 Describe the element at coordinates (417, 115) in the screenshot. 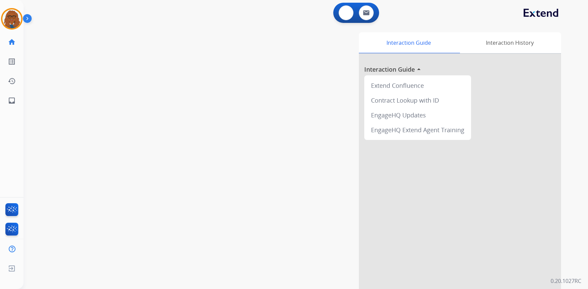

I see `div: EngageHQ Updates` at that location.